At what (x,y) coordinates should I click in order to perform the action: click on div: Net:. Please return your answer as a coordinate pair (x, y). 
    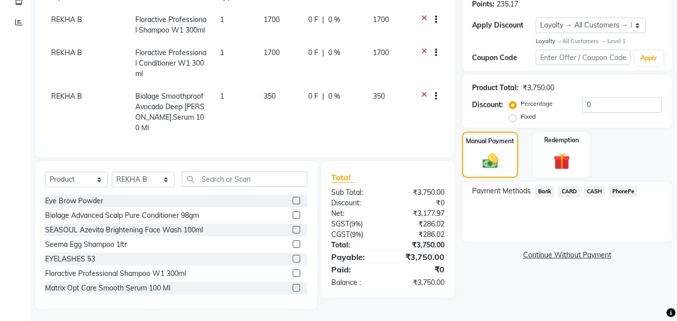
    Looking at the image, I should click on (356, 214).